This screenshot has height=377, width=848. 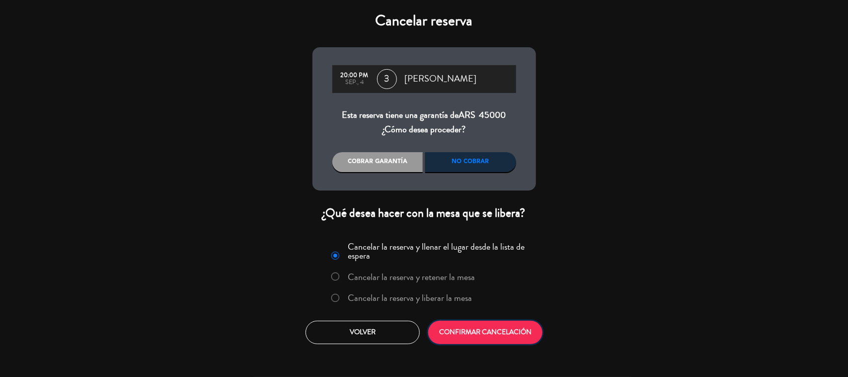 What do you see at coordinates (493, 115) in the screenshot?
I see `span: 45000` at bounding box center [493, 115].